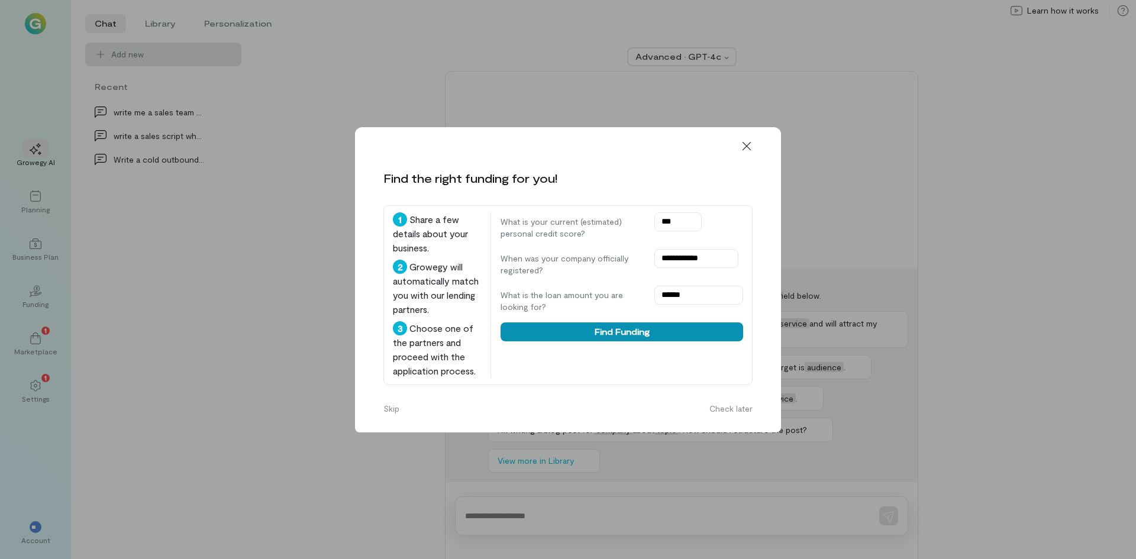  I want to click on button: Check later, so click(730, 409).